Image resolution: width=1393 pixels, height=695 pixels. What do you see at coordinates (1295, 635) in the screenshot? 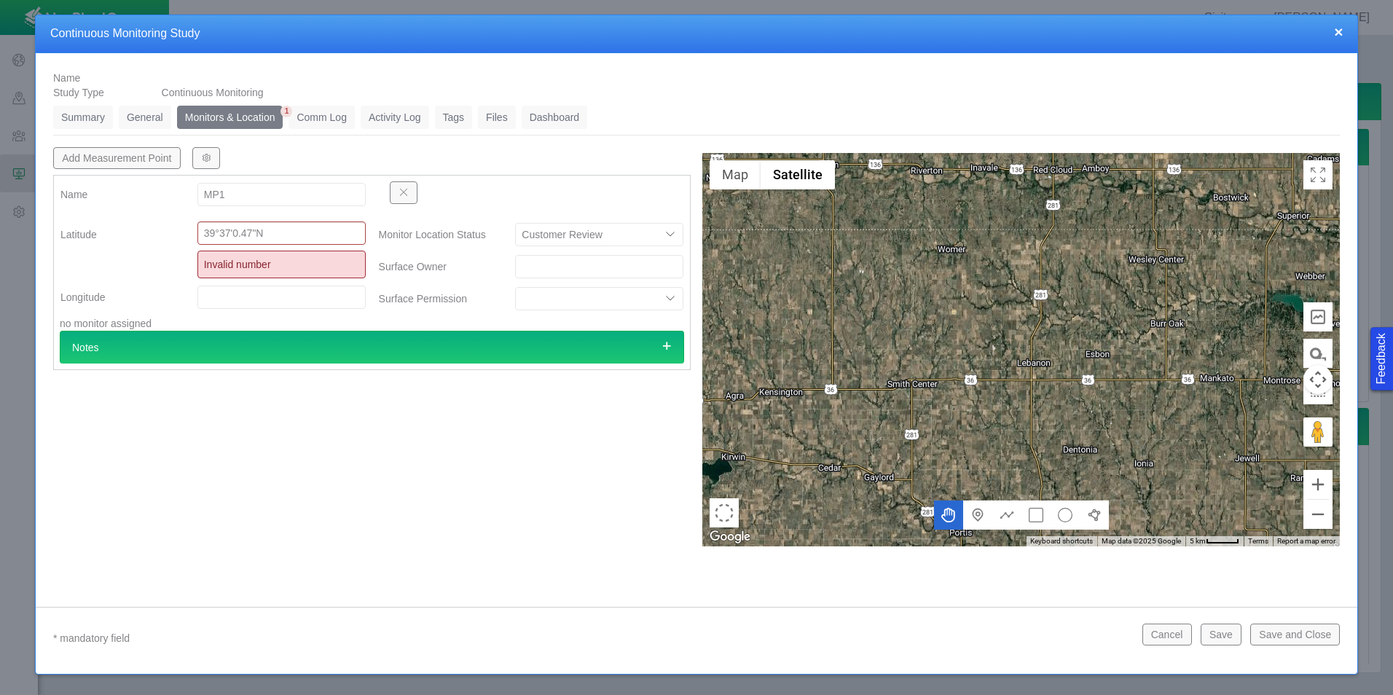
I see `button: Save and Close` at bounding box center [1295, 635].